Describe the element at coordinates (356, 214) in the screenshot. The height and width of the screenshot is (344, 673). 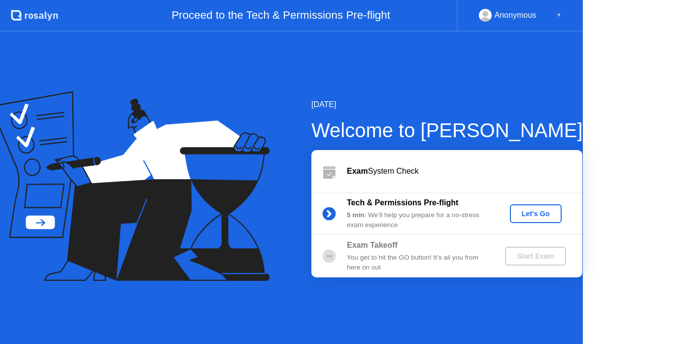
I see `b: 5 min` at that location.